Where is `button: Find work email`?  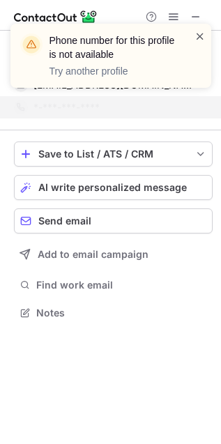 button: Find work email is located at coordinates (113, 285).